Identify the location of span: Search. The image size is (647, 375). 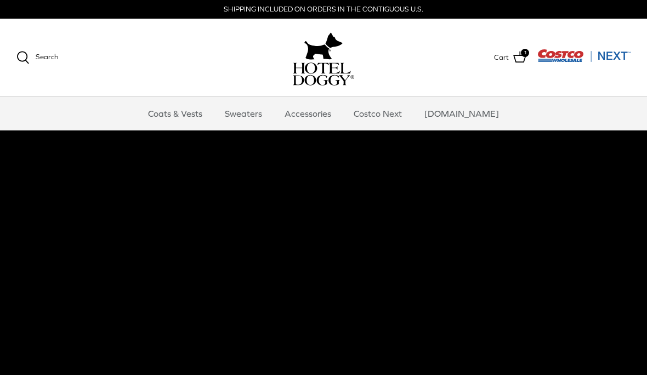
(47, 56).